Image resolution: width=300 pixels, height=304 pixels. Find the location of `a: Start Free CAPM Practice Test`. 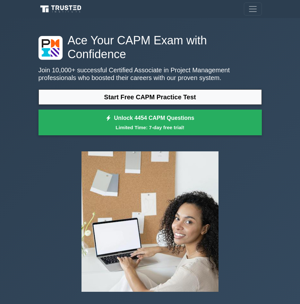

a: Start Free CAPM Practice Test is located at coordinates (150, 97).